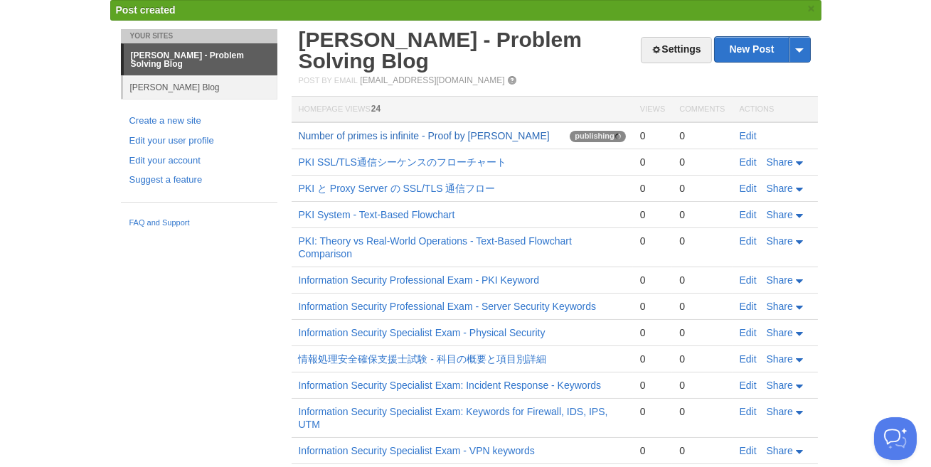 The height and width of the screenshot is (467, 931). I want to click on span: Post created, so click(146, 10).